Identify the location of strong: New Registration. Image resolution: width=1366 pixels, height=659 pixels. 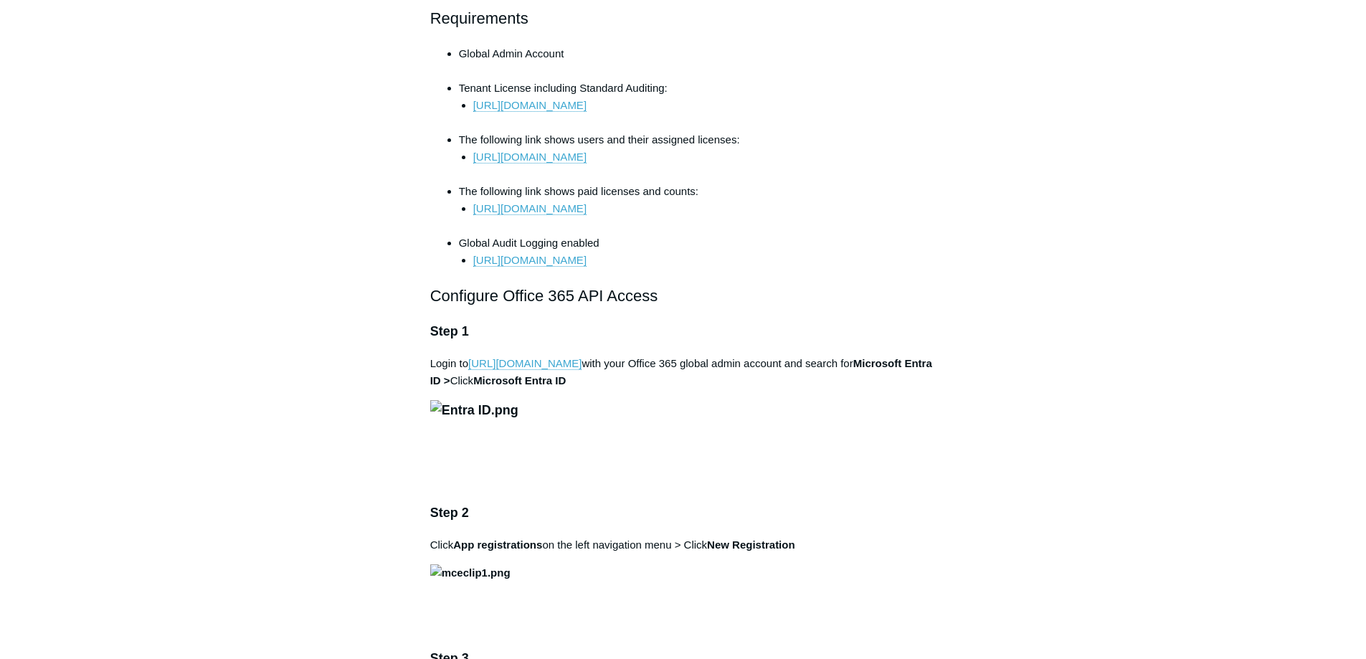
(751, 544).